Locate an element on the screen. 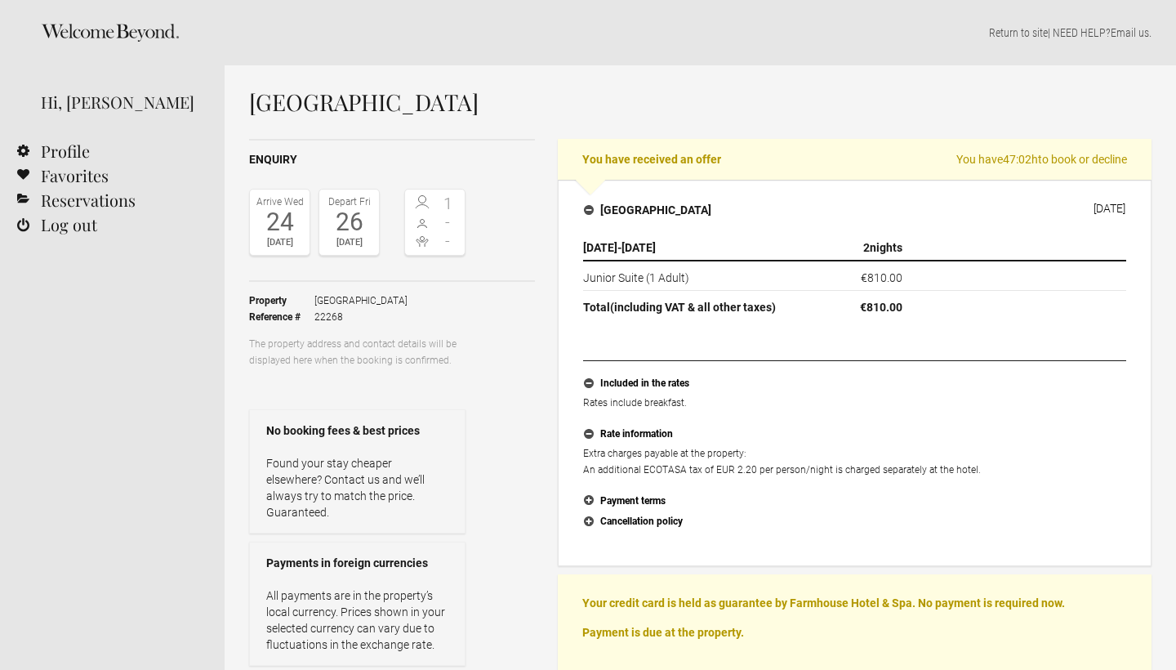 The image size is (1176, 670). strong: Reference # is located at coordinates (282, 317).